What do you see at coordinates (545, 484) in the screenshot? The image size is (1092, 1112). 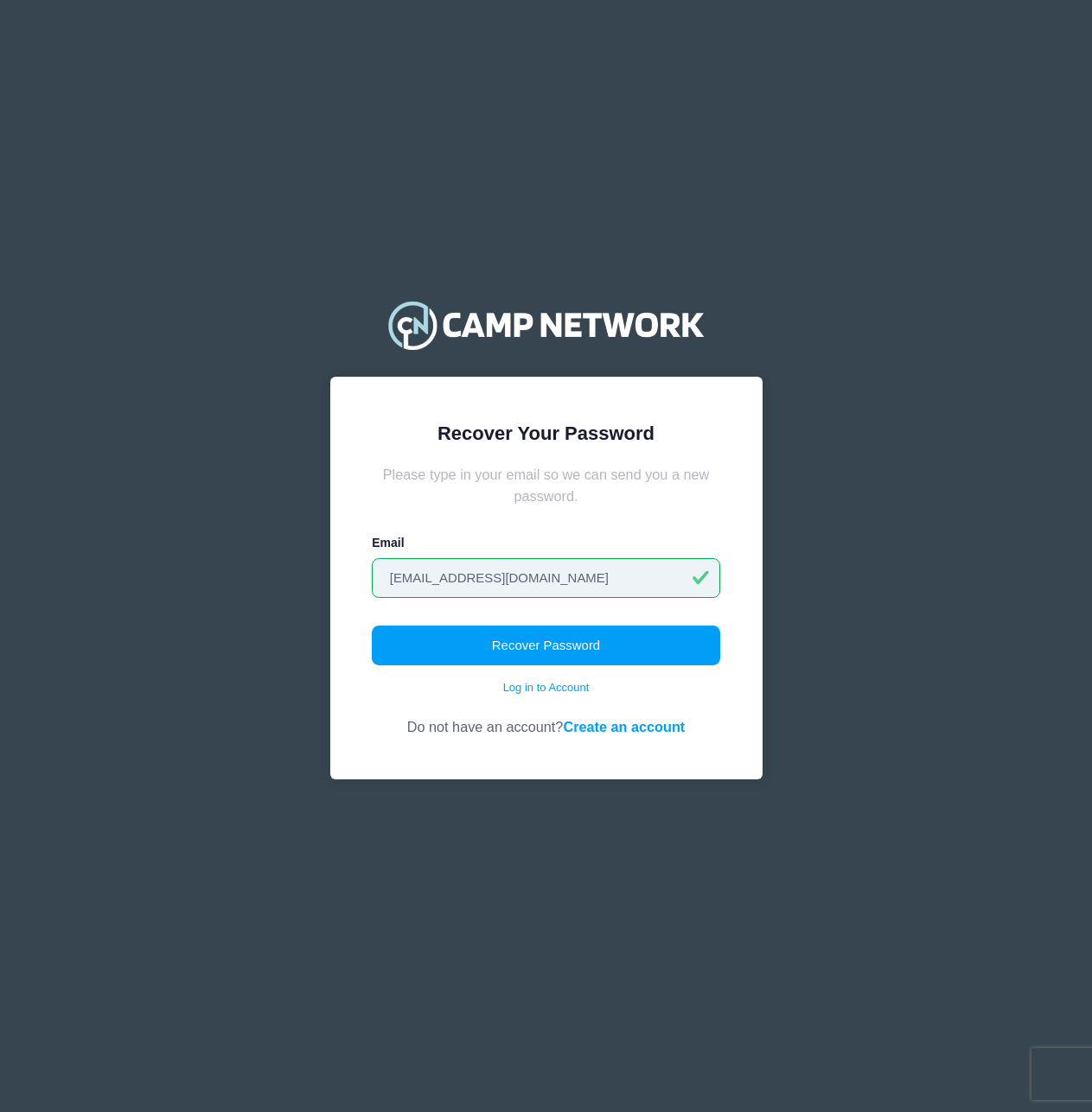 I see `div: Please type in your email so we can send you a new password.` at bounding box center [545, 484].